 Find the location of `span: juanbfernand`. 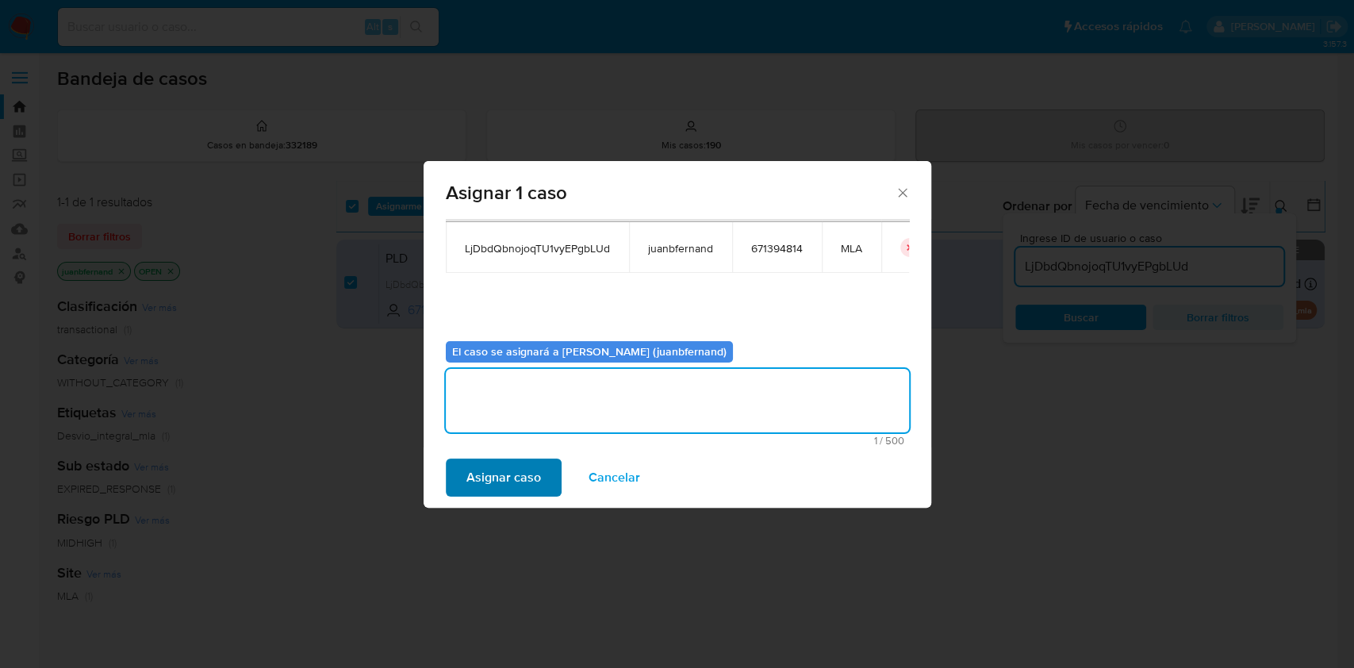

span: juanbfernand is located at coordinates (681, 248).